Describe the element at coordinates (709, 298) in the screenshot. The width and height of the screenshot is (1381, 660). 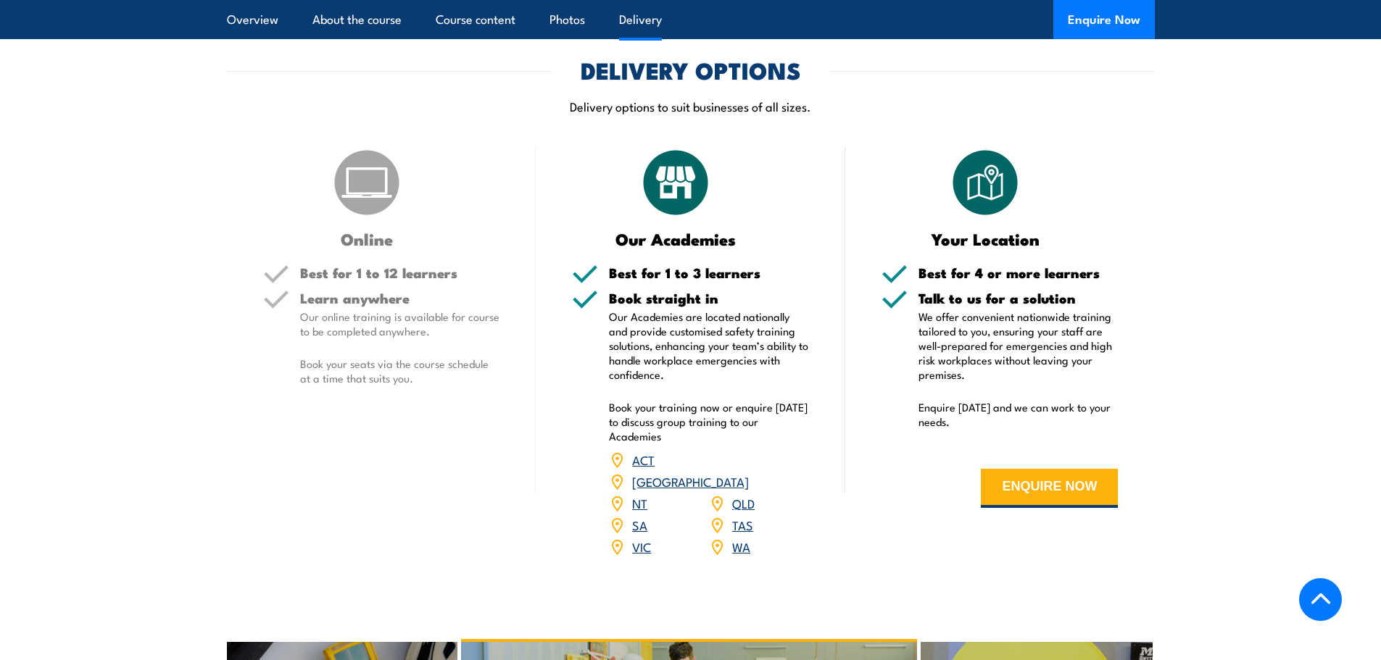
I see `h5: Book straight in` at that location.